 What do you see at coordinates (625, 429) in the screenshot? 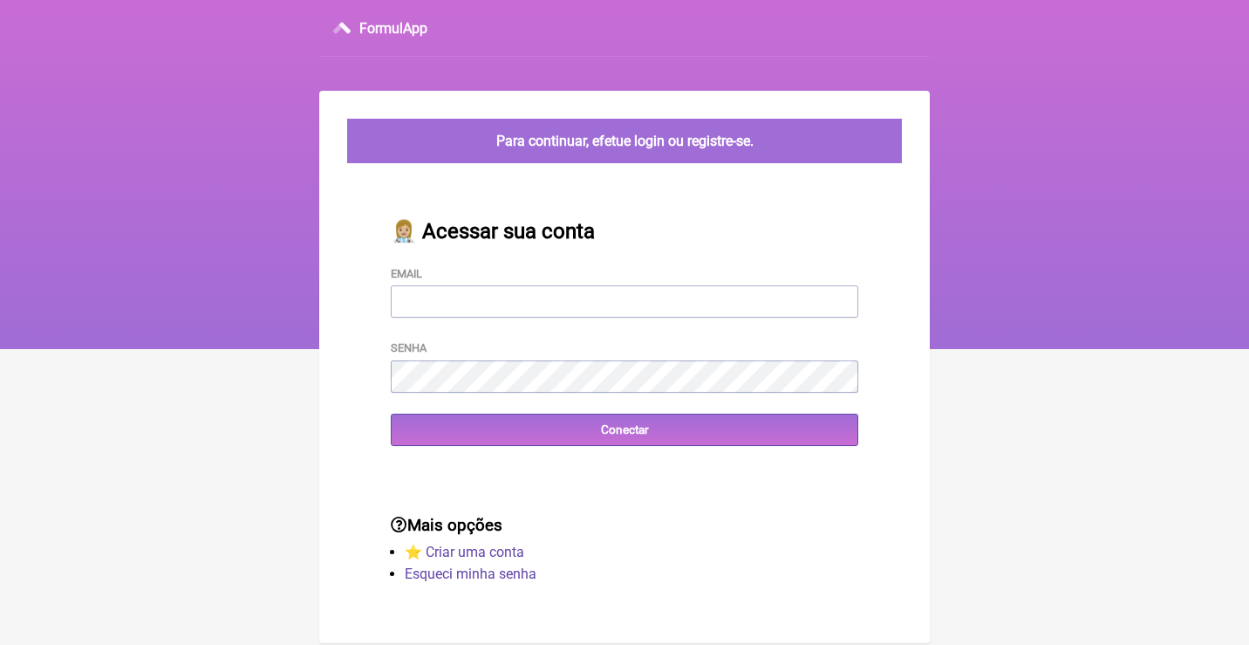
I see `input: Conectar` at bounding box center [625, 429].